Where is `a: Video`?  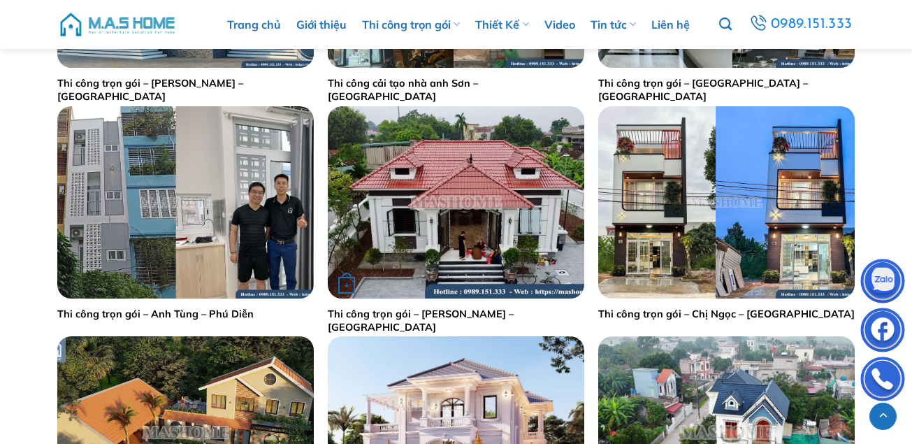 a: Video is located at coordinates (560, 24).